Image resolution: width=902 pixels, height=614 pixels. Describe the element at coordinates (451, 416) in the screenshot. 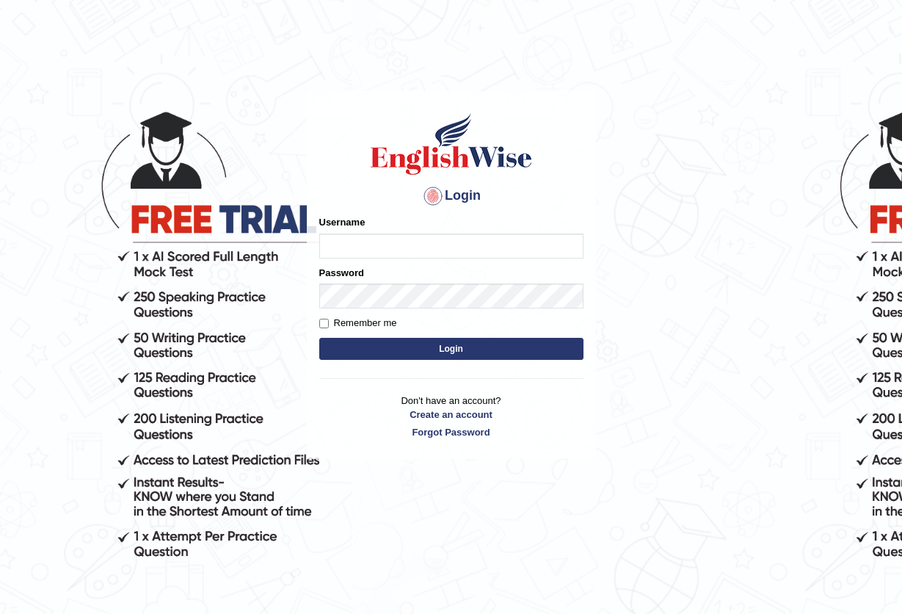

I see `p: Don't have an account?` at that location.